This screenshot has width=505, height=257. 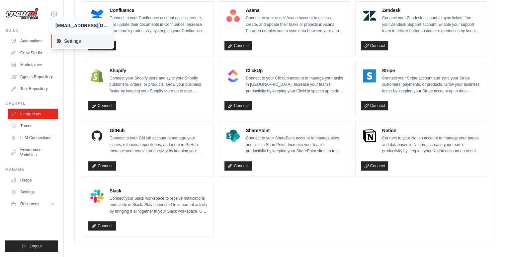 I want to click on div: Build, so click(x=32, y=31).